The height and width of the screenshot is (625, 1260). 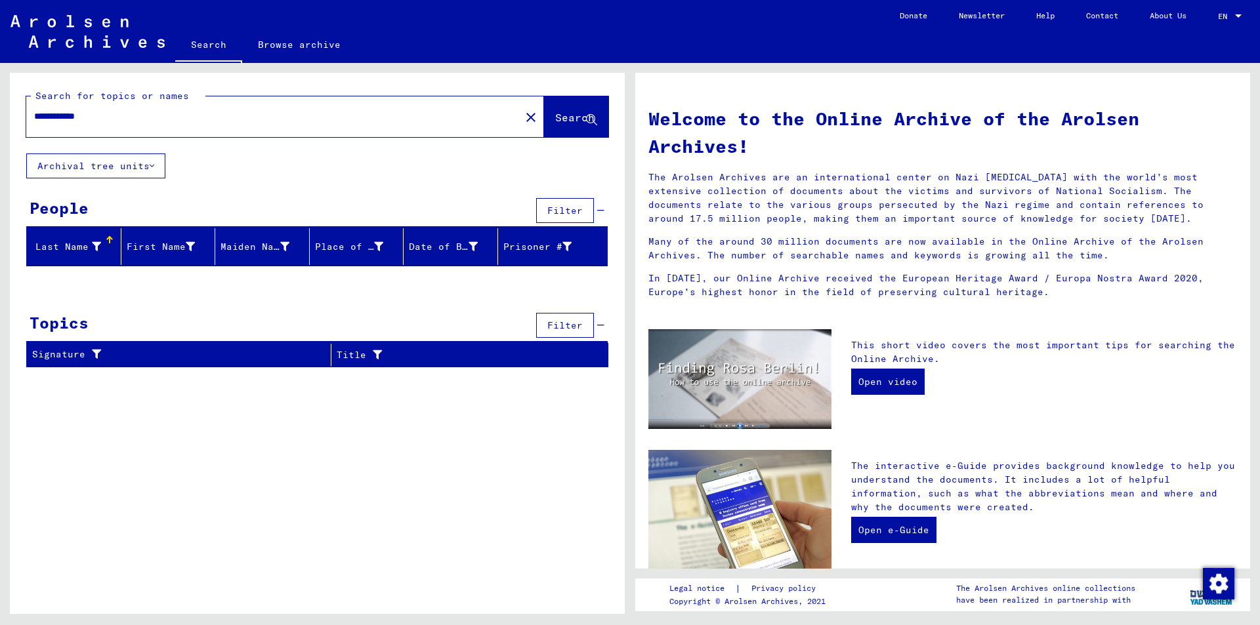 What do you see at coordinates (531, 117) in the screenshot?
I see `button: Clear` at bounding box center [531, 117].